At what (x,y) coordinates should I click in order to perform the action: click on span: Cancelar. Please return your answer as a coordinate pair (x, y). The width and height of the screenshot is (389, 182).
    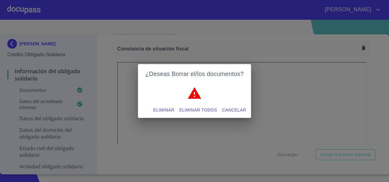
    Looking at the image, I should click on (234, 110).